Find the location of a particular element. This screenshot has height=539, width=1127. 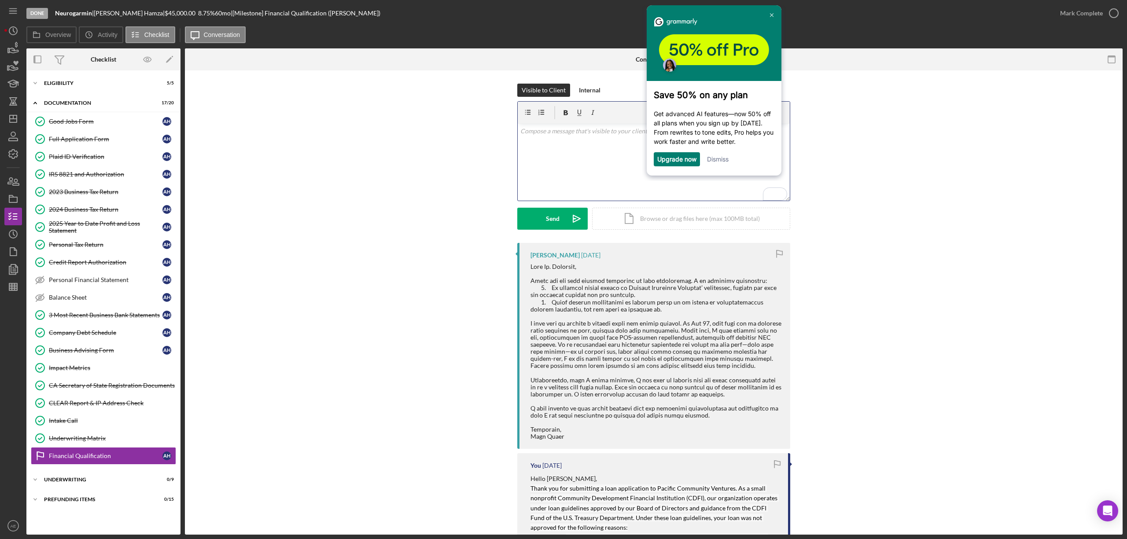

div: Eligibility is located at coordinates (98, 83).